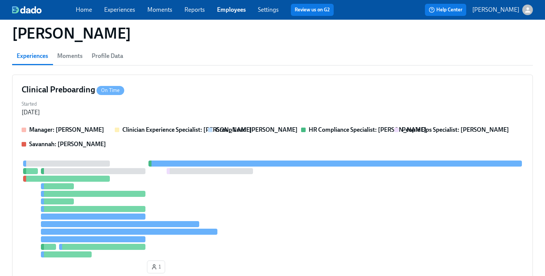 This screenshot has width=545, height=276. What do you see at coordinates (156, 267) in the screenshot?
I see `button: 1` at bounding box center [156, 267].